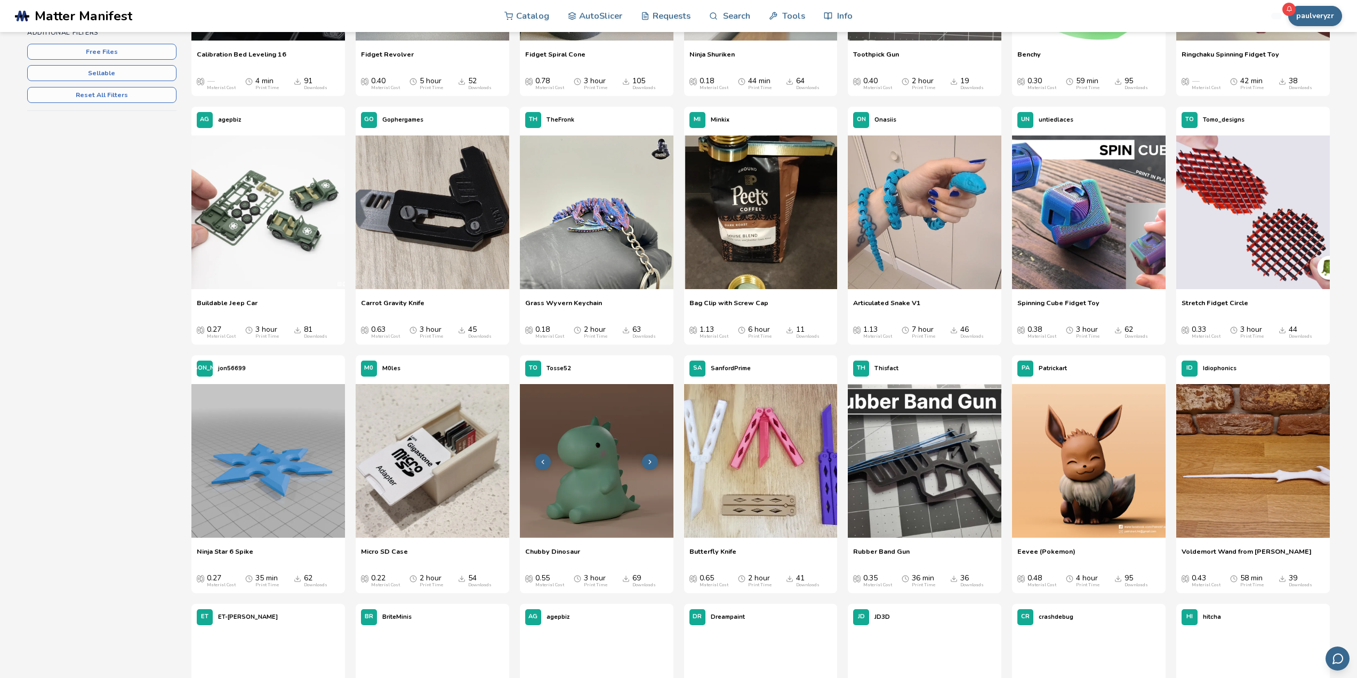 This screenshot has width=1357, height=678. I want to click on div: 11, so click(808, 332).